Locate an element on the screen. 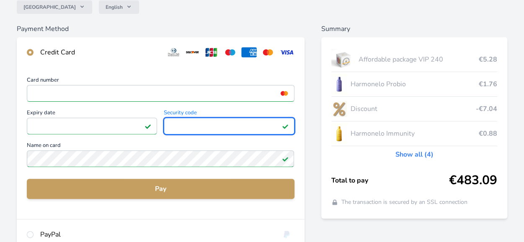  h6: Payment Method is located at coordinates (160, 29).